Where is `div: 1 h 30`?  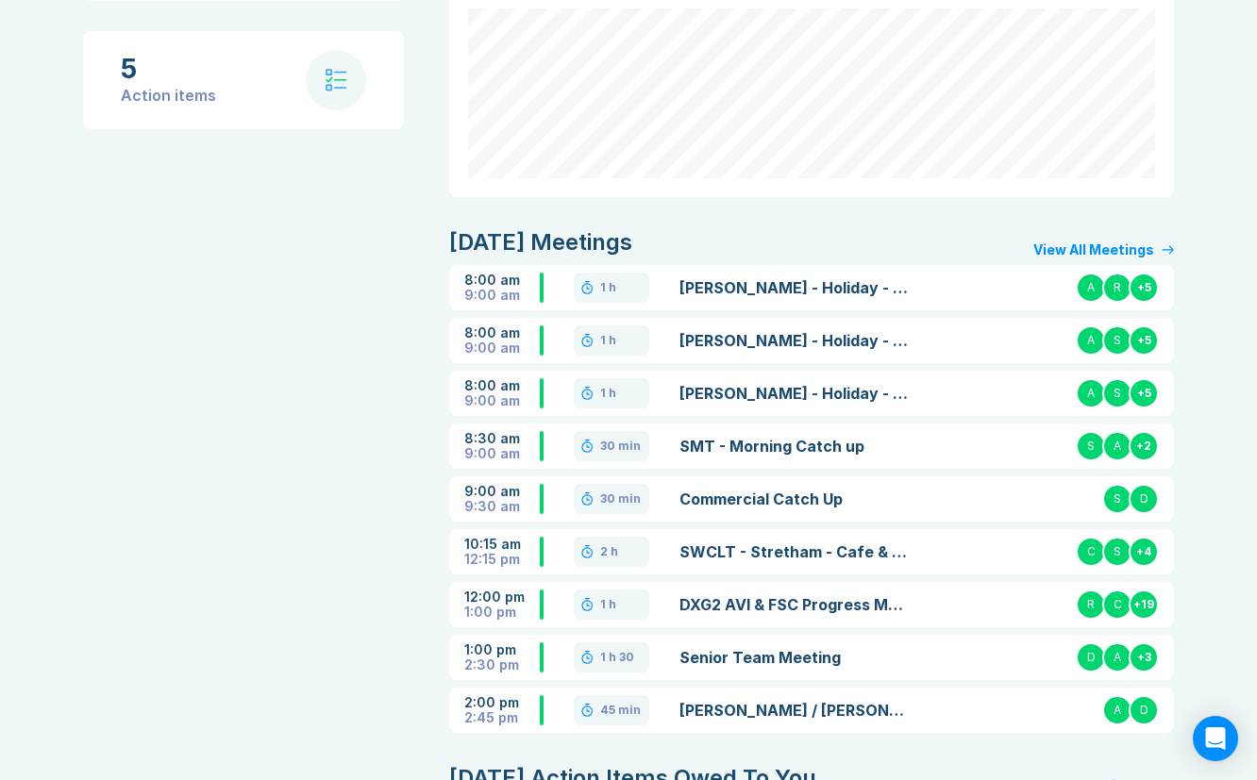 div: 1 h 30 is located at coordinates (617, 658).